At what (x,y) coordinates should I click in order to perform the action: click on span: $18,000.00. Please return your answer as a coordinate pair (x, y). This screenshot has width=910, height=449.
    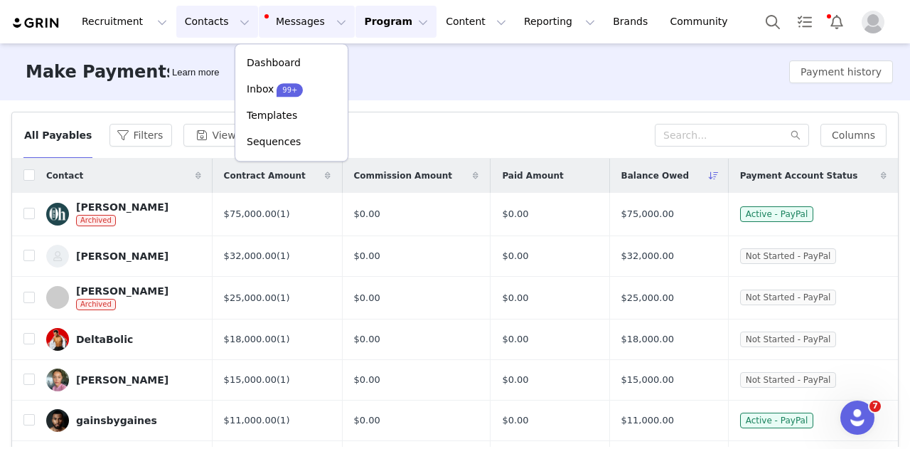
    Looking at the image, I should click on (648, 339).